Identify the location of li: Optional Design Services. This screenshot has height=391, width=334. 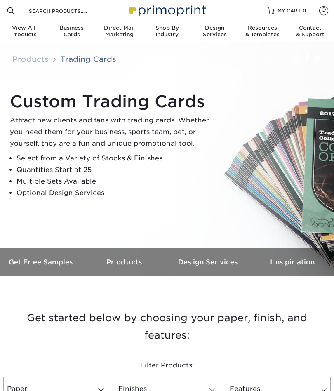
(116, 193).